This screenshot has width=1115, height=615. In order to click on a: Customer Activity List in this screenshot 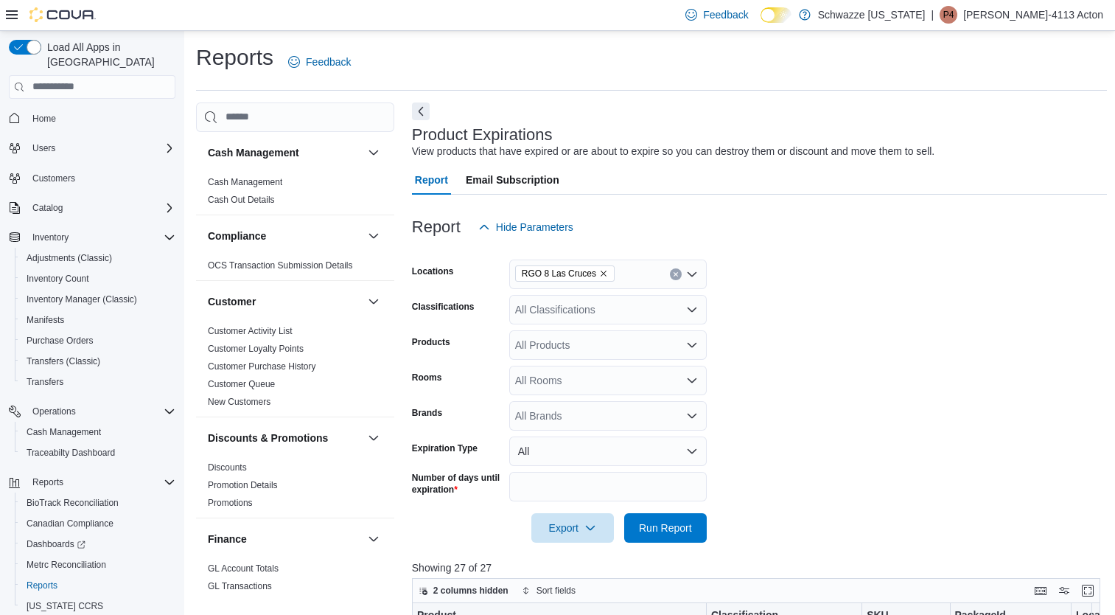, I will do `click(250, 331)`.